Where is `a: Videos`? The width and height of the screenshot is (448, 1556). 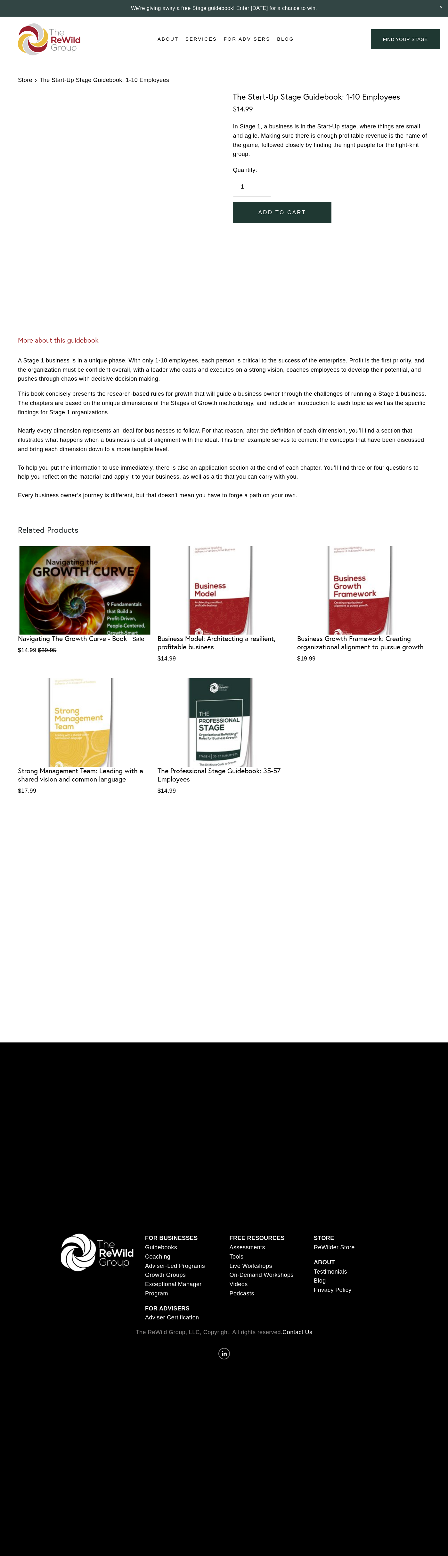 a: Videos is located at coordinates (238, 1284).